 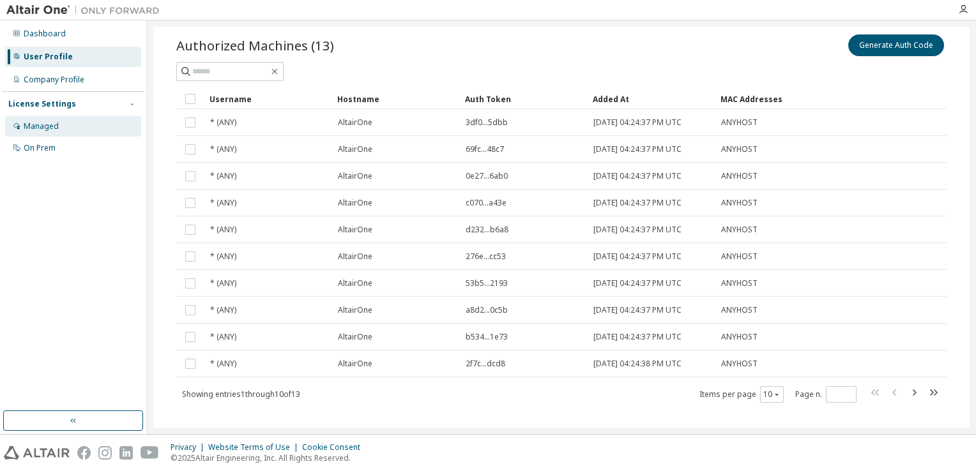 What do you see at coordinates (335, 448) in the screenshot?
I see `div: Cookie Consent` at bounding box center [335, 448].